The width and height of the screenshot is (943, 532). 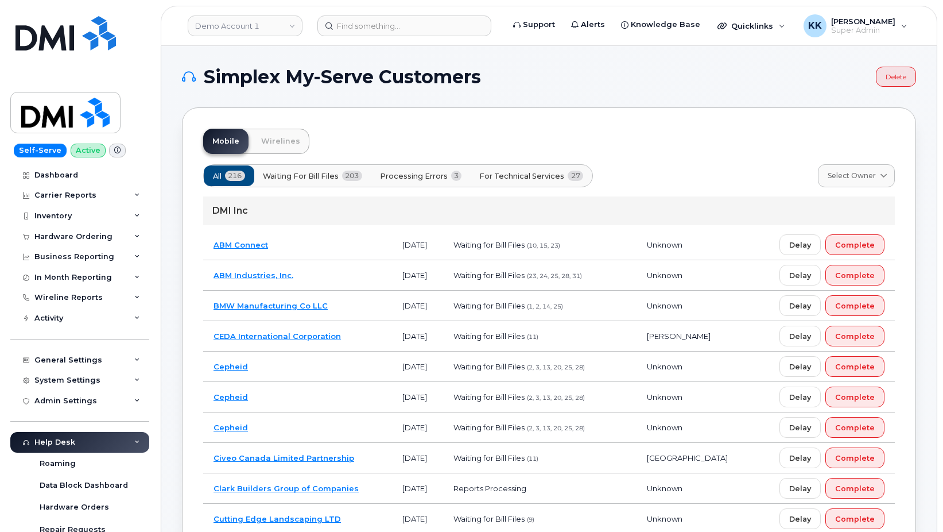 What do you see at coordinates (270, 305) in the screenshot?
I see `a: BMW Manufacturing Co LLC` at bounding box center [270, 305].